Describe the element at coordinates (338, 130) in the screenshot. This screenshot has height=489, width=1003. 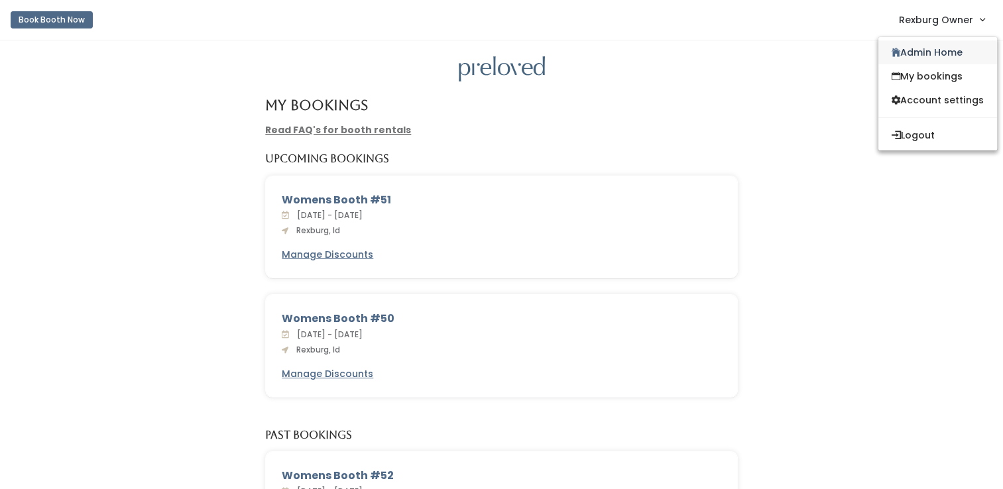
I see `a: Read FAQ's for booth rentals` at that location.